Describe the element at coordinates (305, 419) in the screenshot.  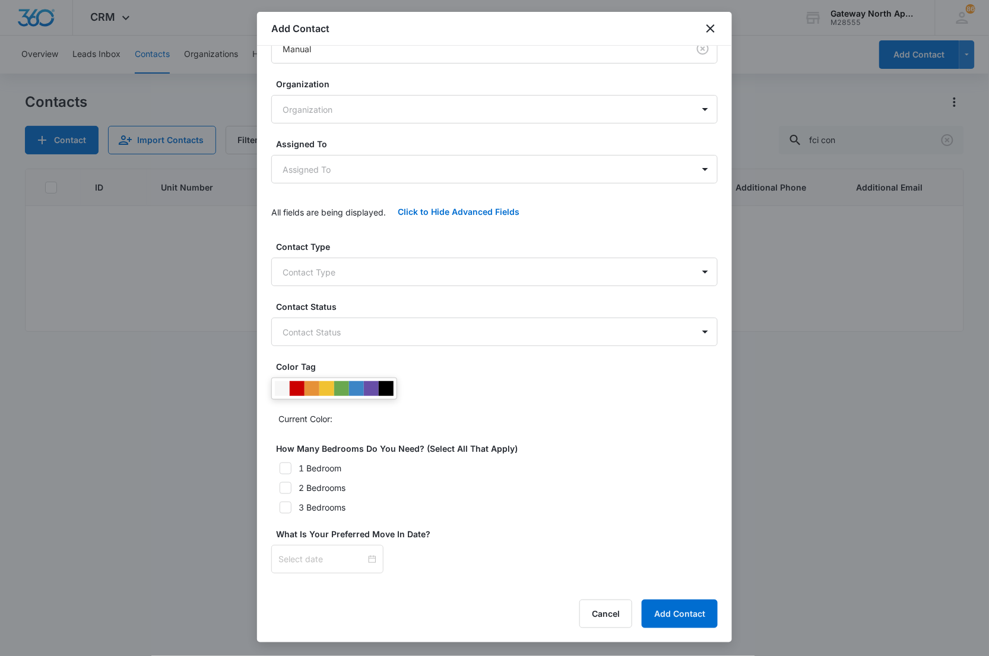
I see `p: Current Color:` at that location.